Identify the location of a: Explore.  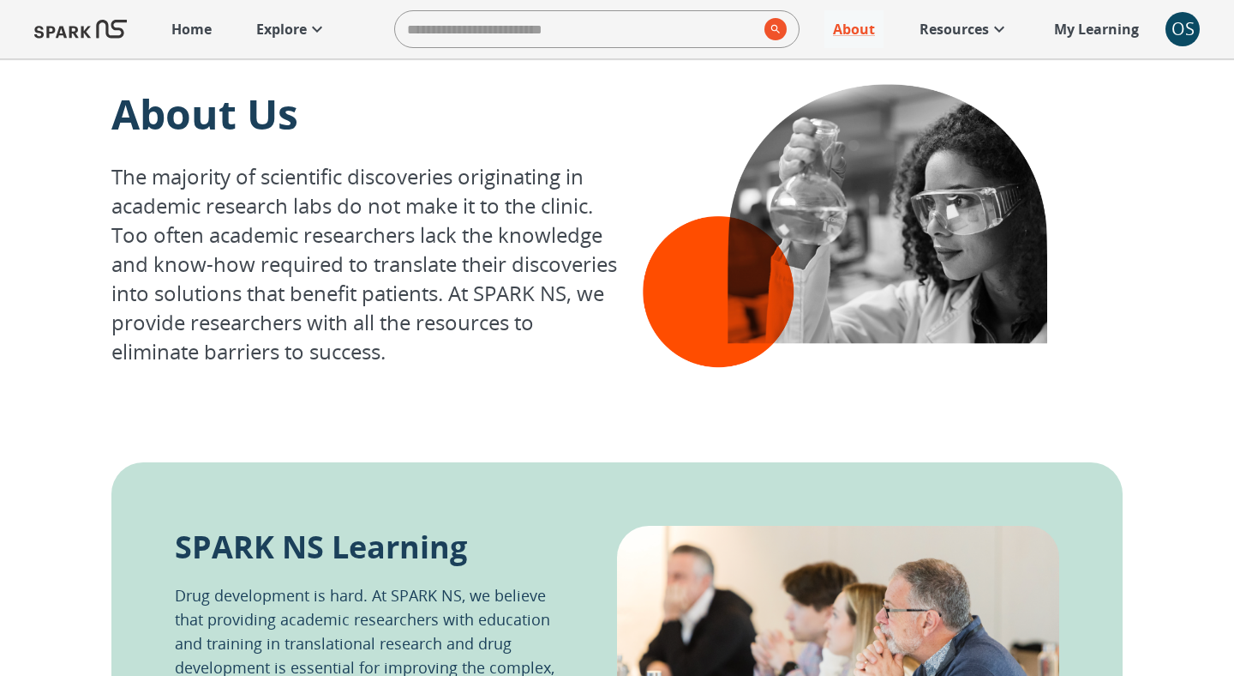
(291, 29).